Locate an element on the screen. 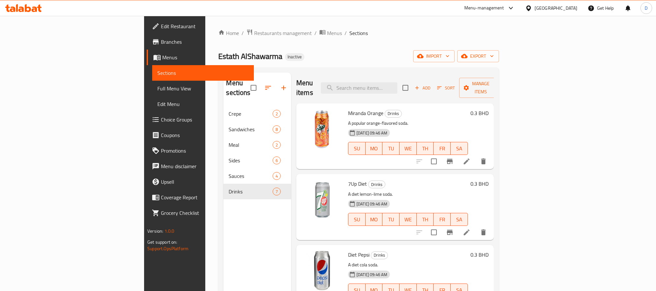 The image size is (656, 291). span: Add item is located at coordinates (423, 88).